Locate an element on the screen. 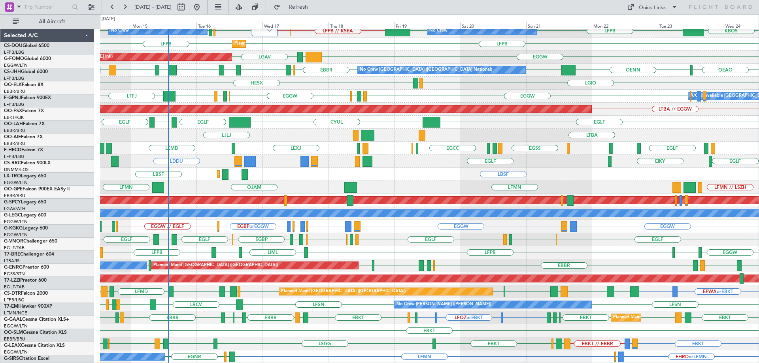 The width and height of the screenshot is (759, 363). div: Sun 21 is located at coordinates (559, 25).